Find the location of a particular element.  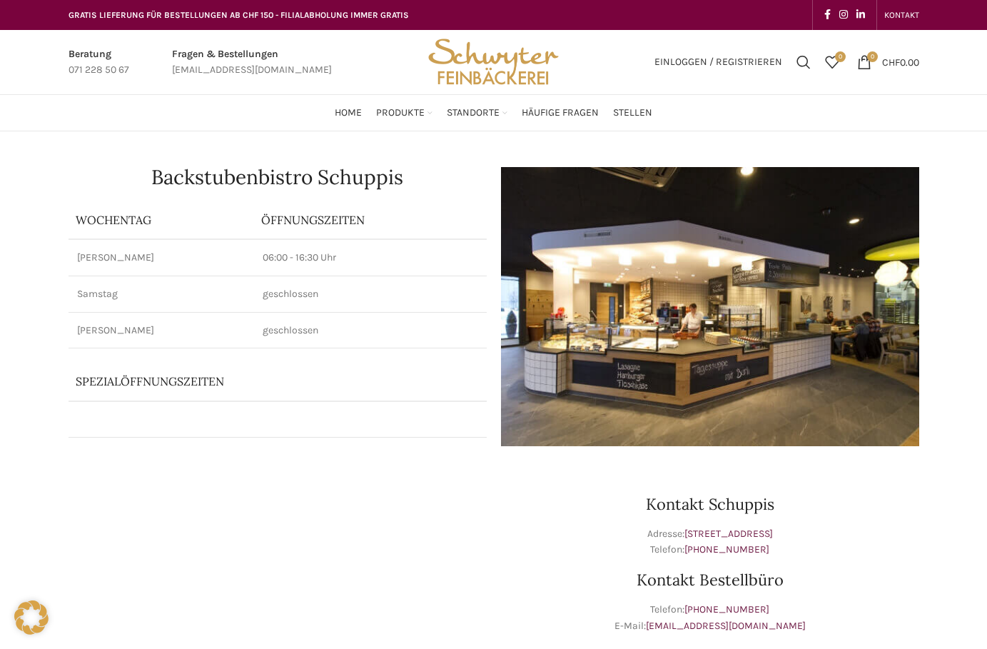

span: KONTAKT is located at coordinates (902, 15).